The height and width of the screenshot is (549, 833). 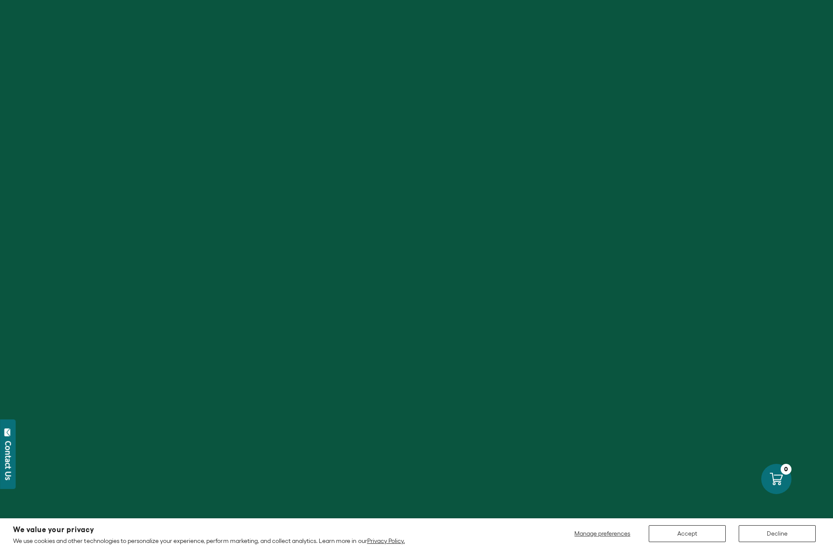 I want to click on p: We use cookies and other technologies to personalize your experience, perform marketing, and coll..., so click(x=209, y=541).